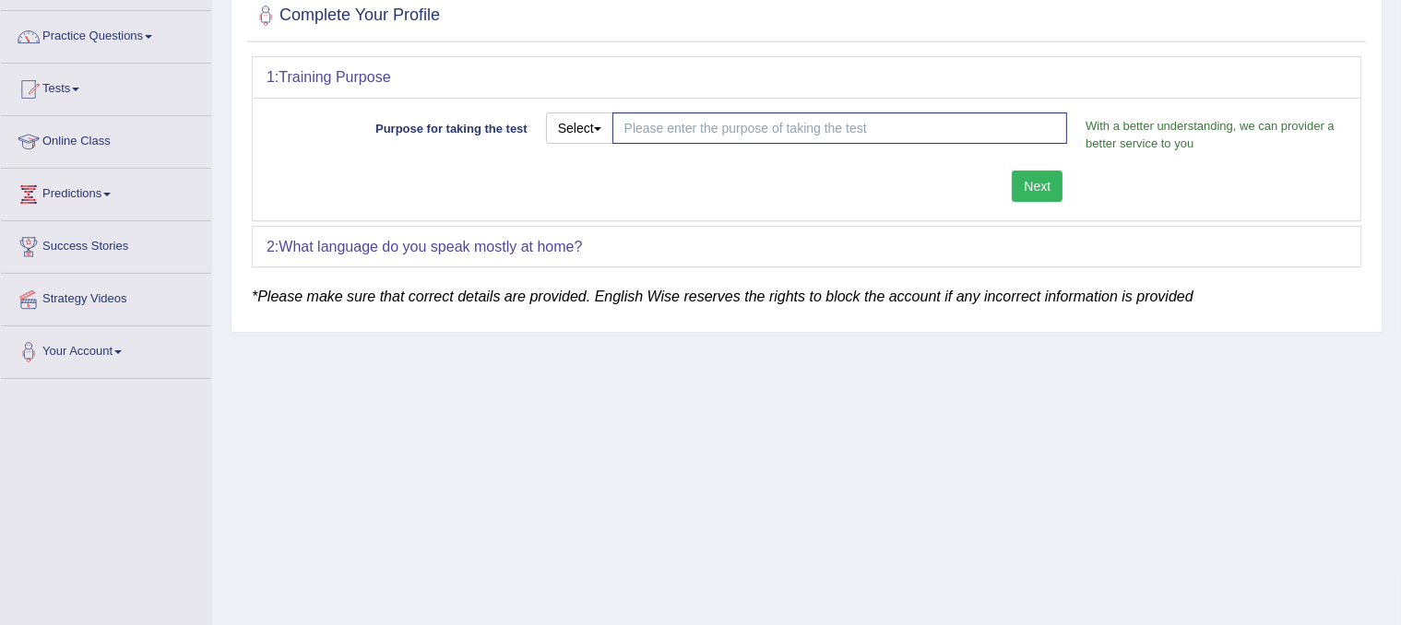 This screenshot has height=625, width=1401. What do you see at coordinates (106, 87) in the screenshot?
I see `a: Tests` at bounding box center [106, 87].